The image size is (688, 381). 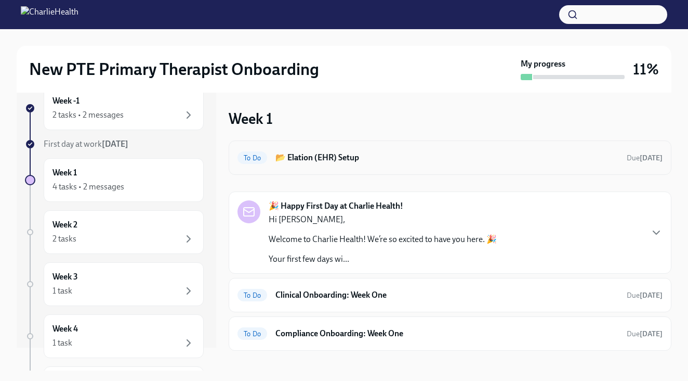 I want to click on h6: 📂 Elation (EHR) Setup, so click(x=447, y=158).